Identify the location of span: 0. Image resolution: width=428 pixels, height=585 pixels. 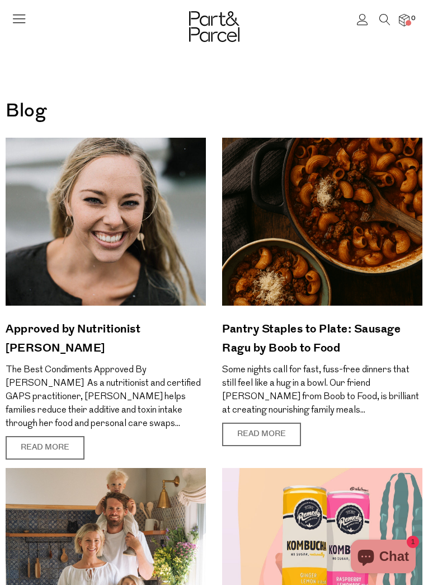
(413, 18).